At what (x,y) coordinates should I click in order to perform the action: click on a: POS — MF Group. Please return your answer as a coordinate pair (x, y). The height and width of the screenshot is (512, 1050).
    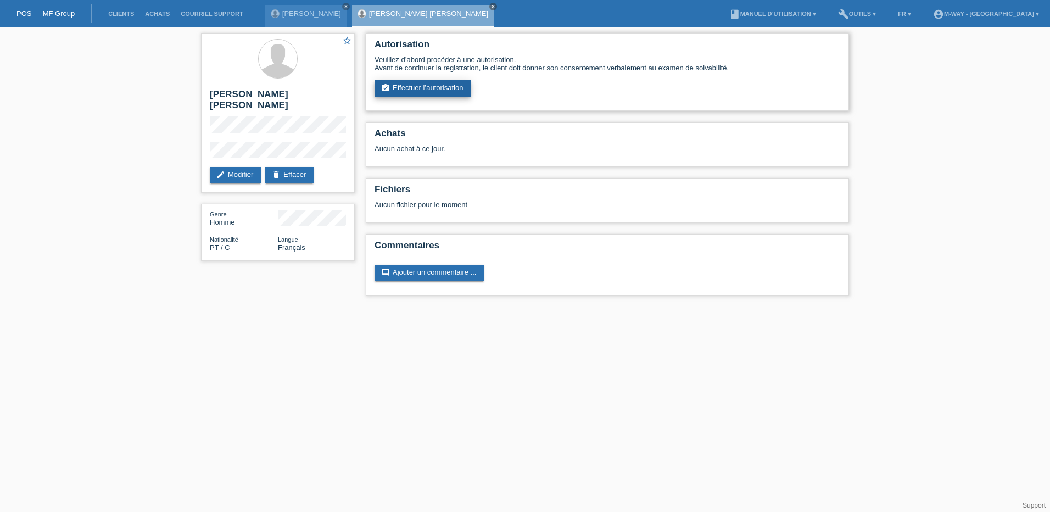
    Looking at the image, I should click on (46, 13).